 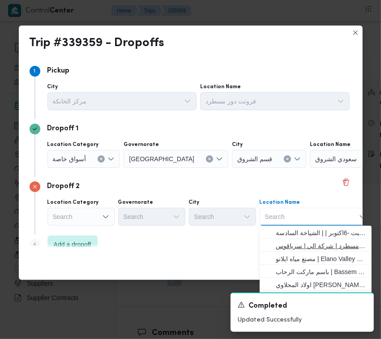 I want to click on span: Completed, so click(x=267, y=306).